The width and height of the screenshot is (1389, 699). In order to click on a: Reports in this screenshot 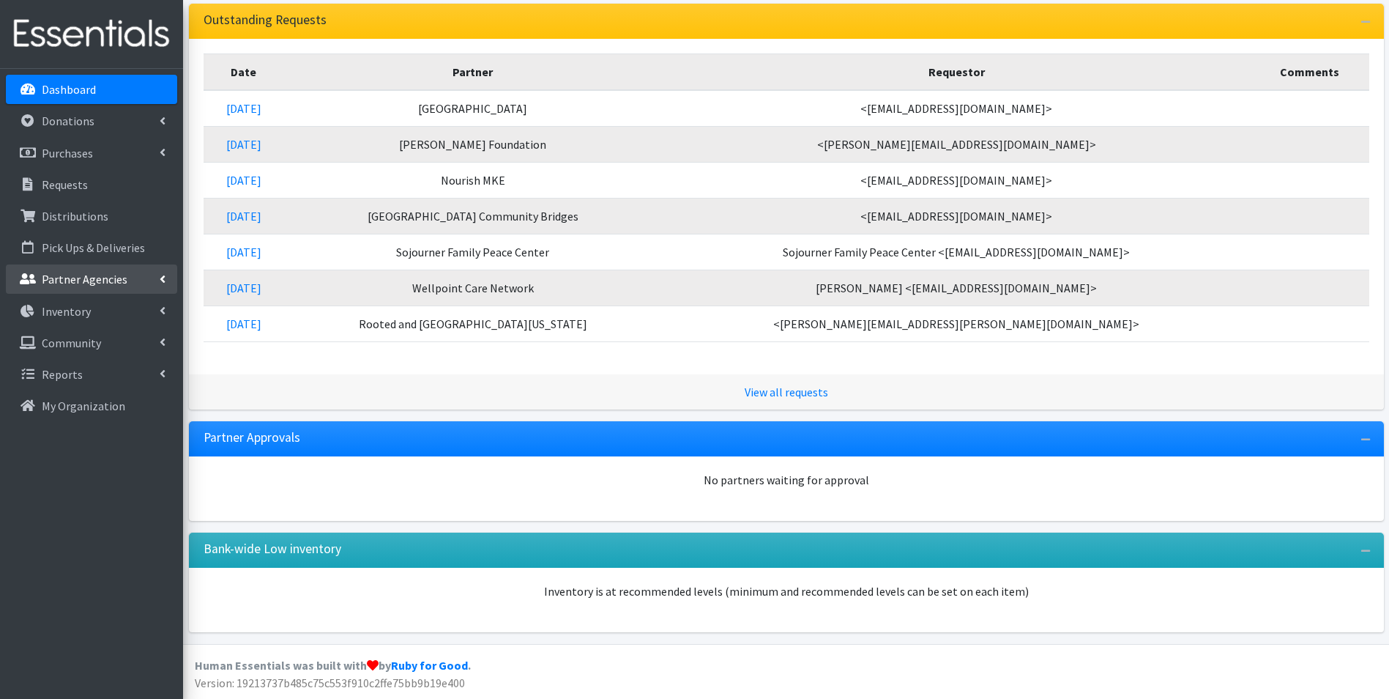, I will do `click(92, 374)`.